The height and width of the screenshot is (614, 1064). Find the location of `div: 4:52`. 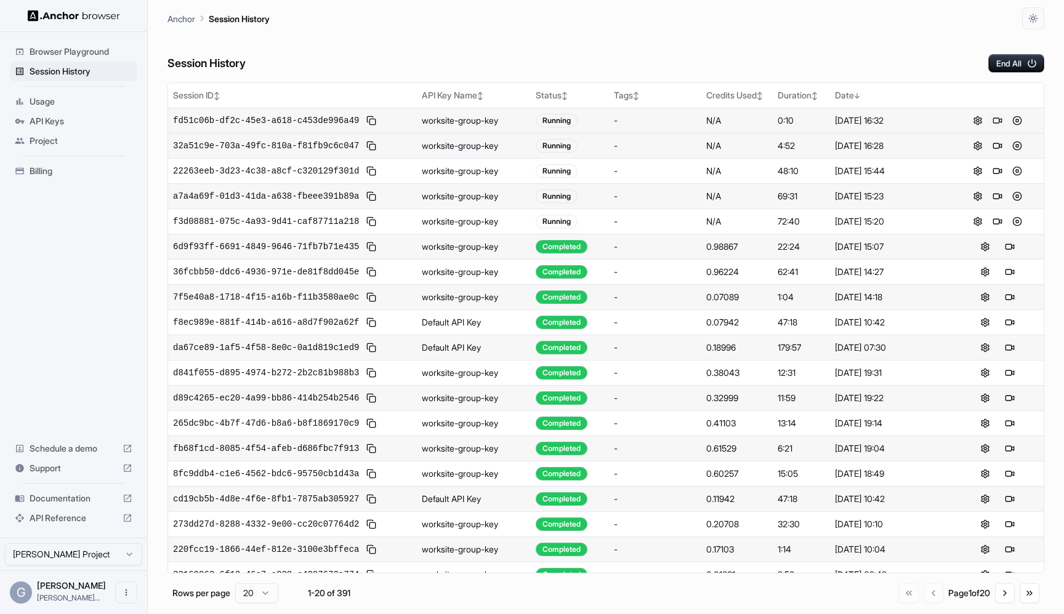

div: 4:52 is located at coordinates (802, 146).